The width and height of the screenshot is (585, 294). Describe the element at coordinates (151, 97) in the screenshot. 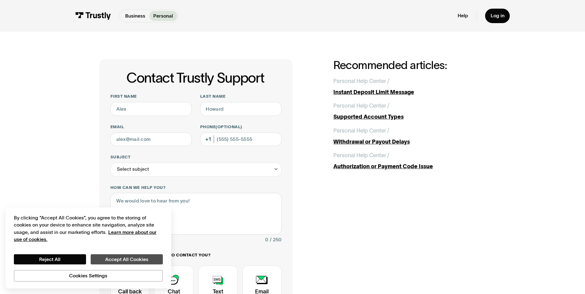

I see `label: First name` at that location.